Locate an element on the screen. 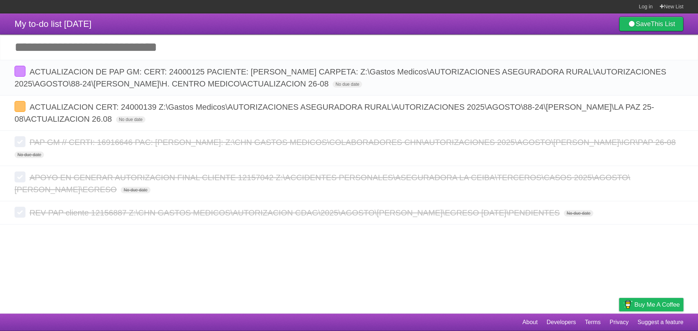 The image size is (698, 331). span: APOYO EN GENERAR AUTORIZACION FINAL CLIENTE 12157042 Z:\ACCIDENTES PERSONALES\ASEGURADORA LA CEIB... is located at coordinates (322, 184).